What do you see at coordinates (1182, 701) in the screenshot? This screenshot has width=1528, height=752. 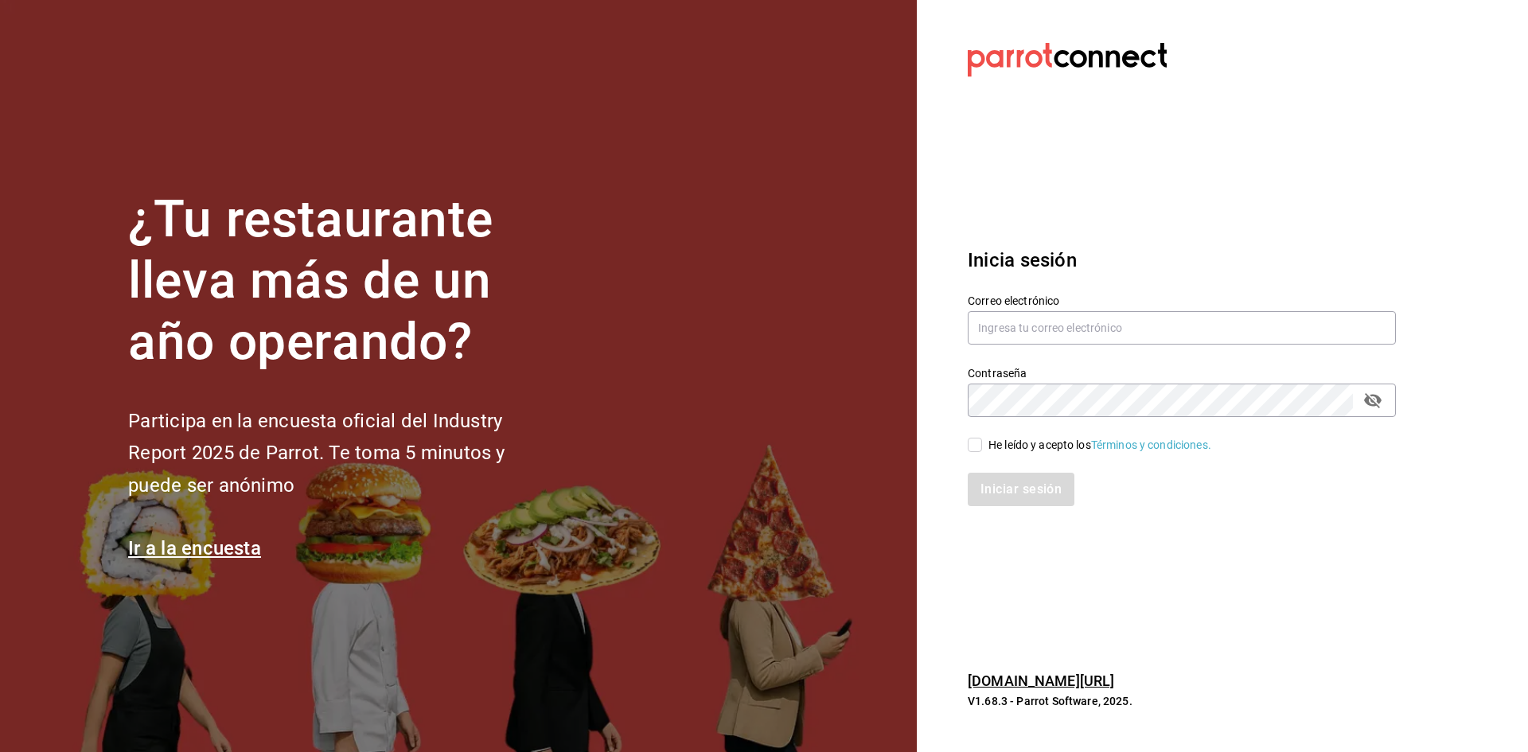 I see `p: V1.68.3 - Parrot Software, 2025.` at bounding box center [1182, 701].